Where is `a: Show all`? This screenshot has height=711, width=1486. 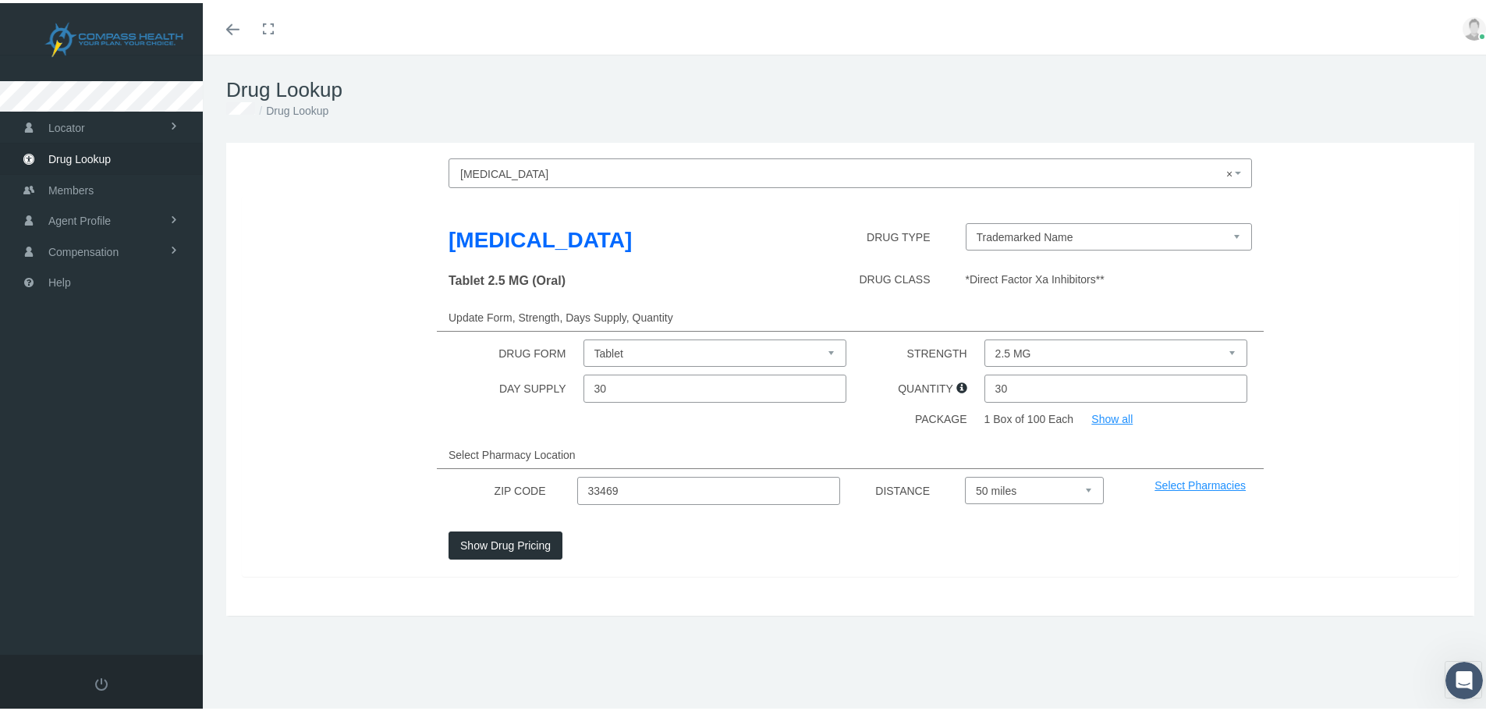
a: Show all is located at coordinates (1112, 416).